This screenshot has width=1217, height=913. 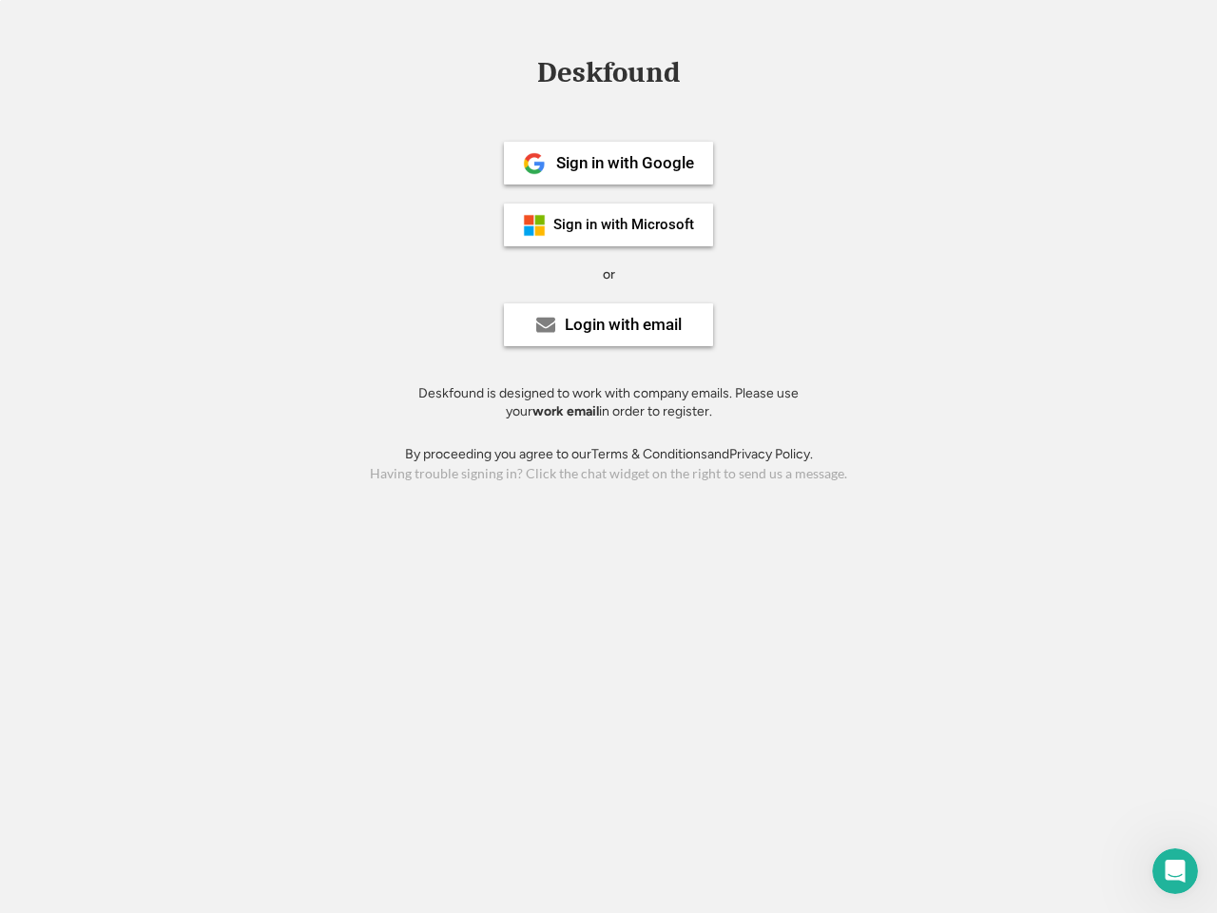 What do you see at coordinates (771, 454) in the screenshot?
I see `a: Privacy Policy.` at bounding box center [771, 454].